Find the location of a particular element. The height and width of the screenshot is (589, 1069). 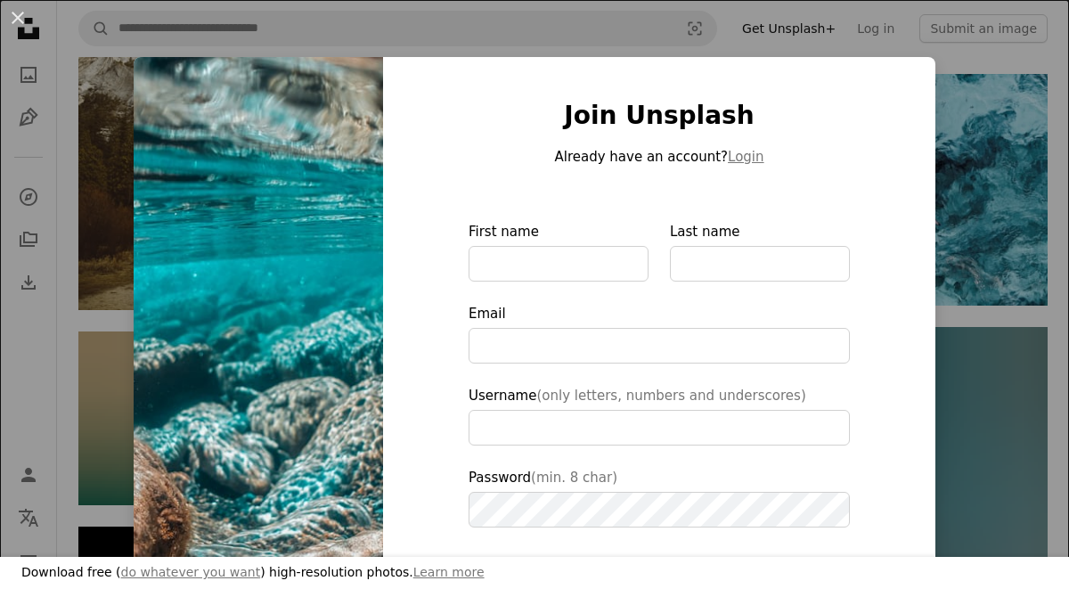

span: (only letters, numbers and underscores) is located at coordinates (671, 396).